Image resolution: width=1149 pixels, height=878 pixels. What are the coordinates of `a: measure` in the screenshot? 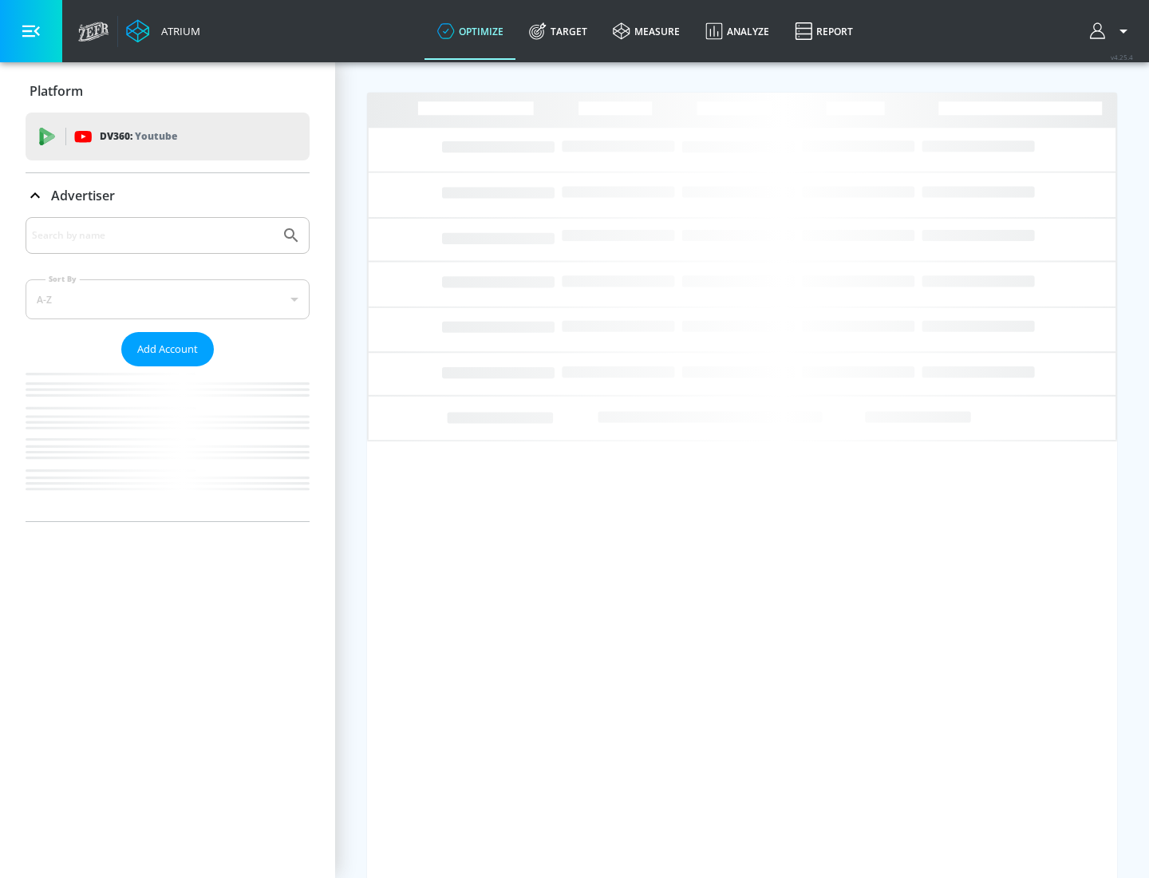 It's located at (646, 31).